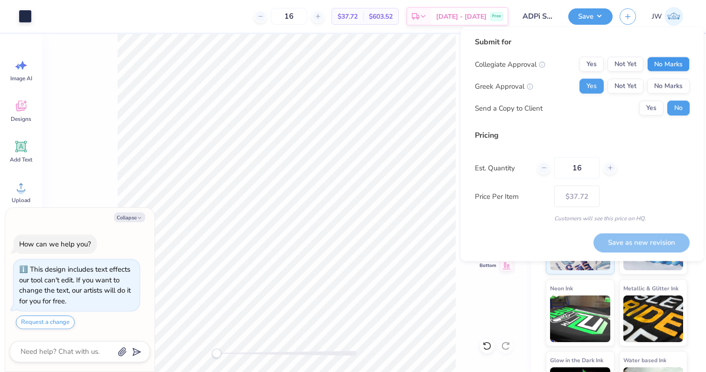 Image resolution: width=706 pixels, height=372 pixels. I want to click on label: Price Per Item, so click(510, 196).